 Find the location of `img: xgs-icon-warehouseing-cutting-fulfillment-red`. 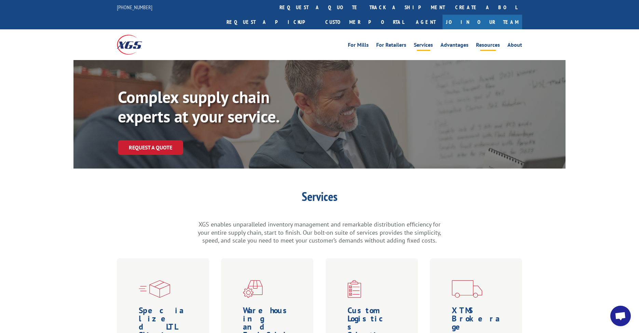

img: xgs-icon-warehouseing-cutting-fulfillment-red is located at coordinates (253, 289).